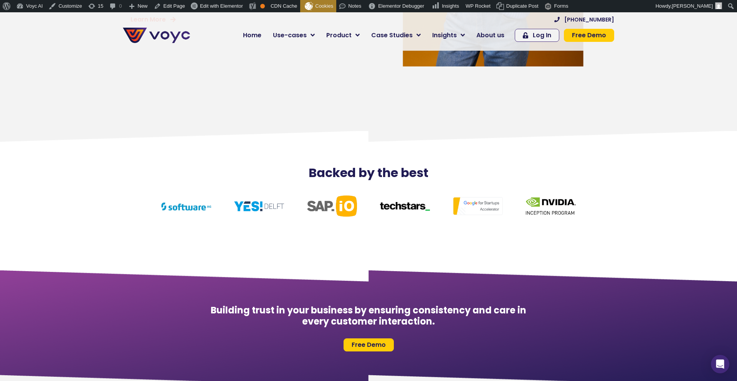 The image size is (737, 381). What do you see at coordinates (294, 35) in the screenshot?
I see `a: Use-cases` at bounding box center [294, 35].